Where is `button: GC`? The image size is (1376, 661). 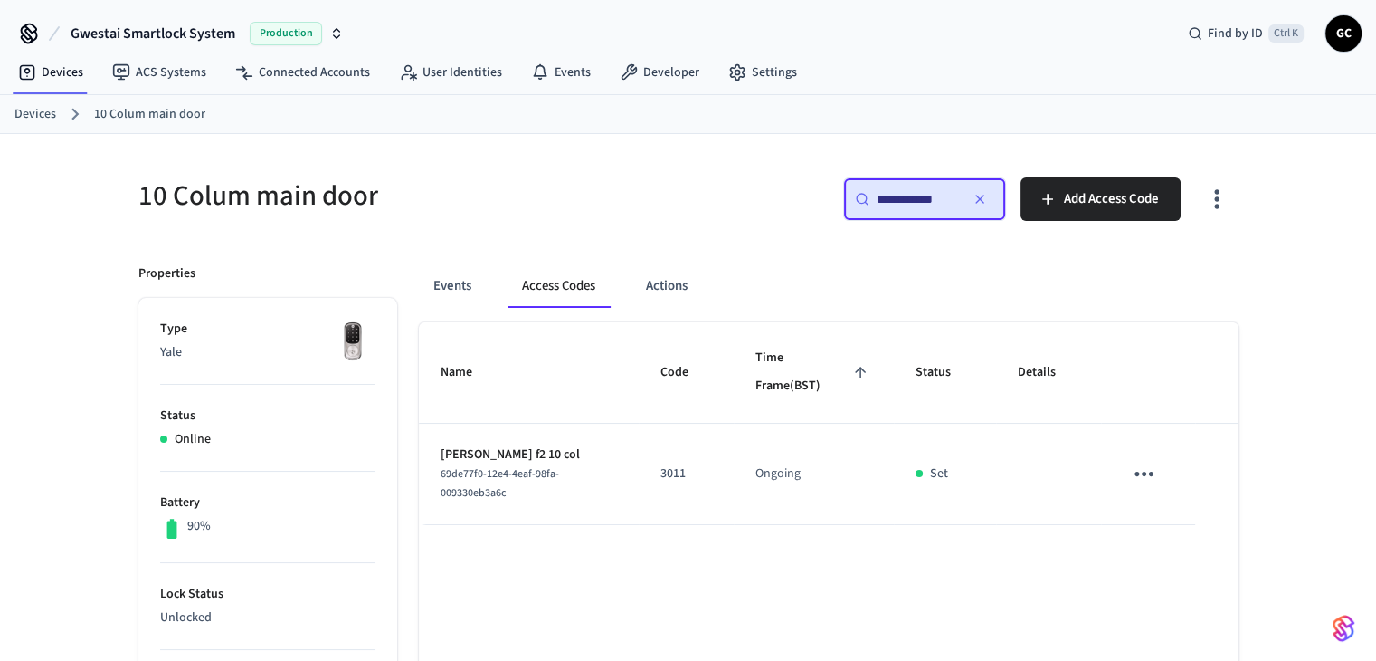 button: GC is located at coordinates (1344, 33).